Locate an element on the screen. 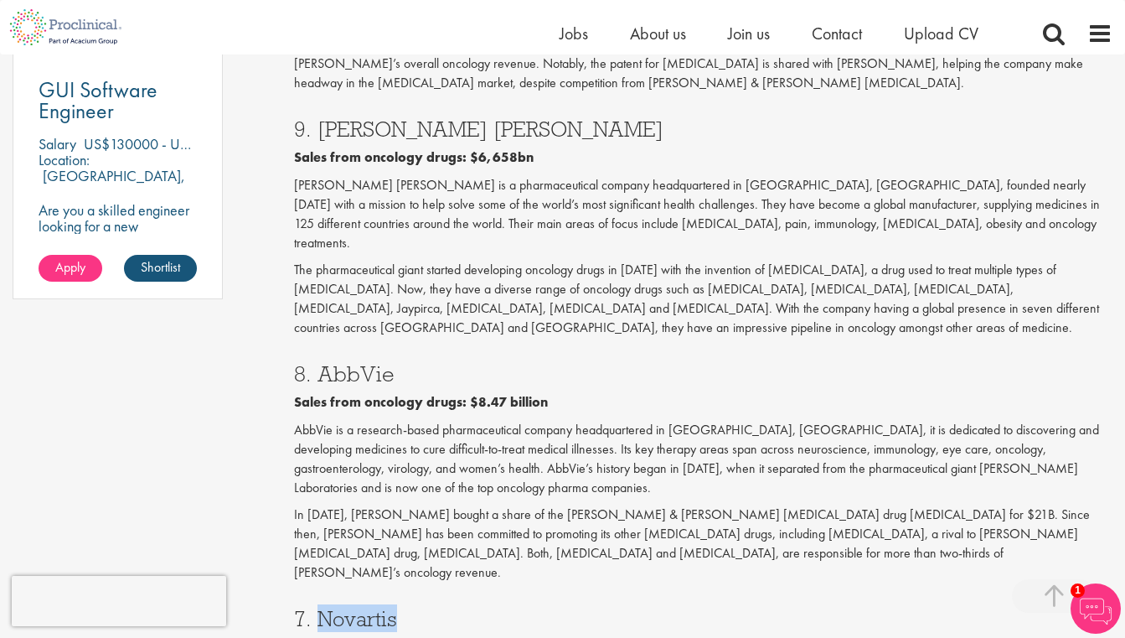 The width and height of the screenshot is (1125, 638). h3: 8. AbbVie is located at coordinates (703, 374).